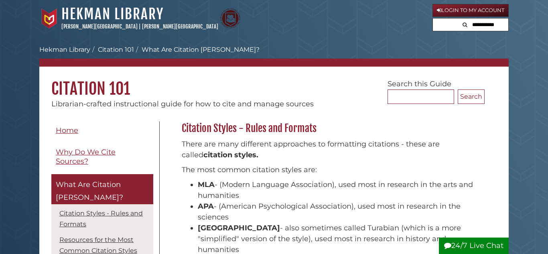  I want to click on li: - (American Psychological Association), used most in research in the sciences, so click(339, 212).